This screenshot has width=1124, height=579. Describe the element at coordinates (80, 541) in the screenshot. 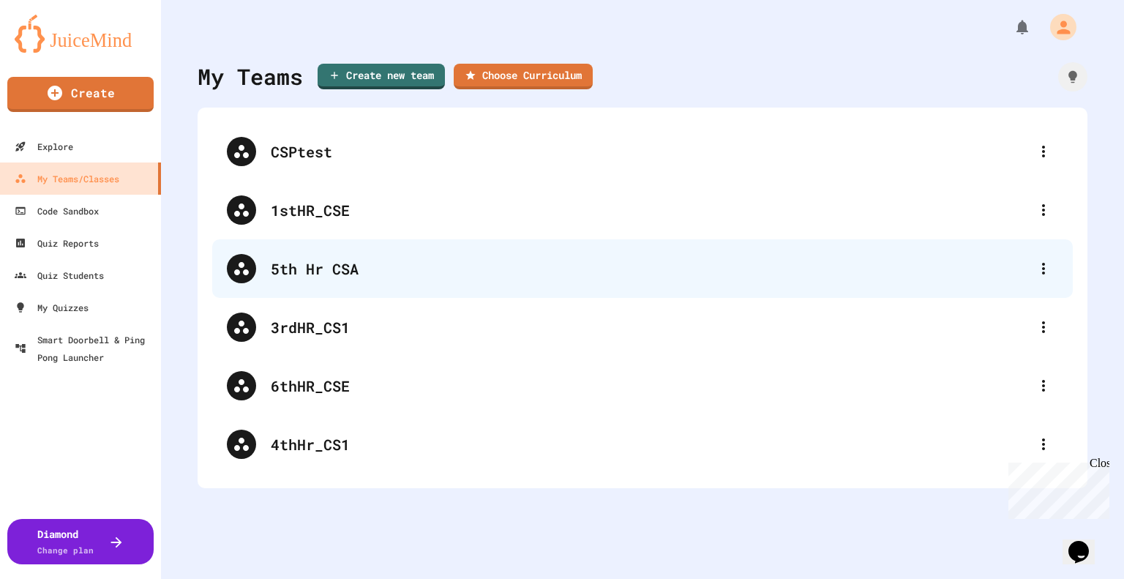

I see `button: DiamondChange plan` at that location.